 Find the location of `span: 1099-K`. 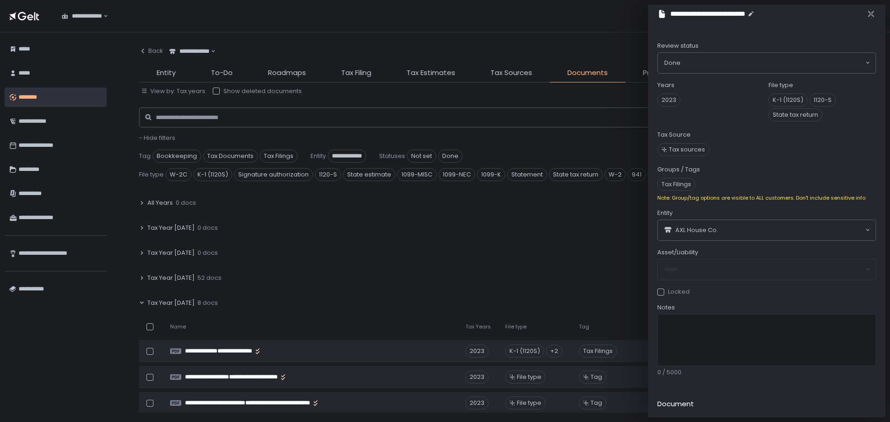

span: 1099-K is located at coordinates (491, 175).